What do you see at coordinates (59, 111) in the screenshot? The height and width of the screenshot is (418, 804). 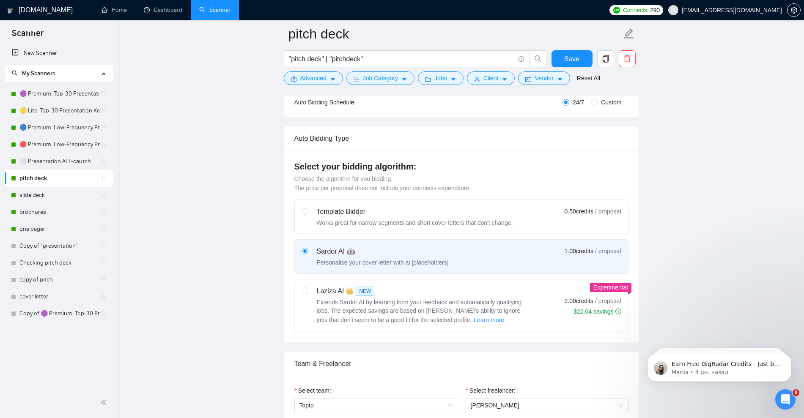 I see `li: 🟡 Lite: Top-30 Presentation Keywords` at bounding box center [59, 111].